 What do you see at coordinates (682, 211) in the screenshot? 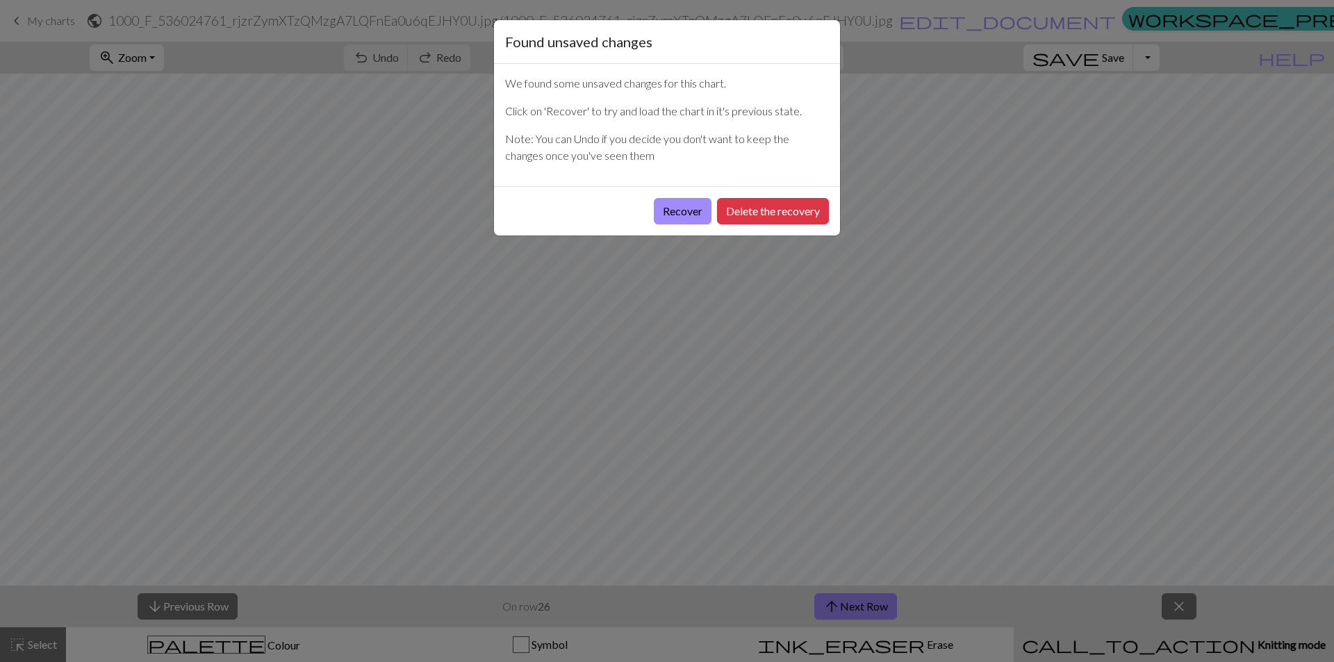
I see `button: Recover` at bounding box center [682, 211].